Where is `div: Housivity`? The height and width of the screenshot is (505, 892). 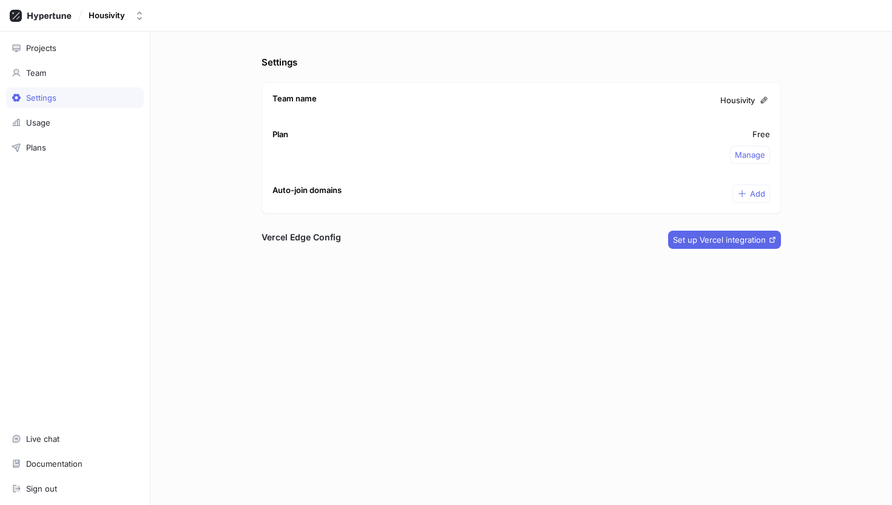 div: Housivity is located at coordinates (107, 15).